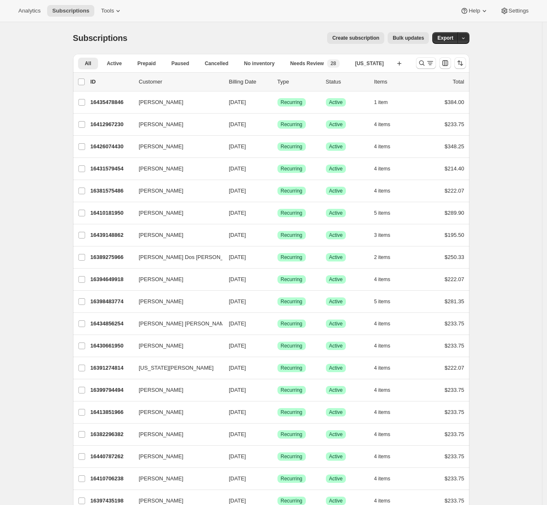 This screenshot has height=505, width=547. I want to click on p: 16410181950, so click(111, 213).